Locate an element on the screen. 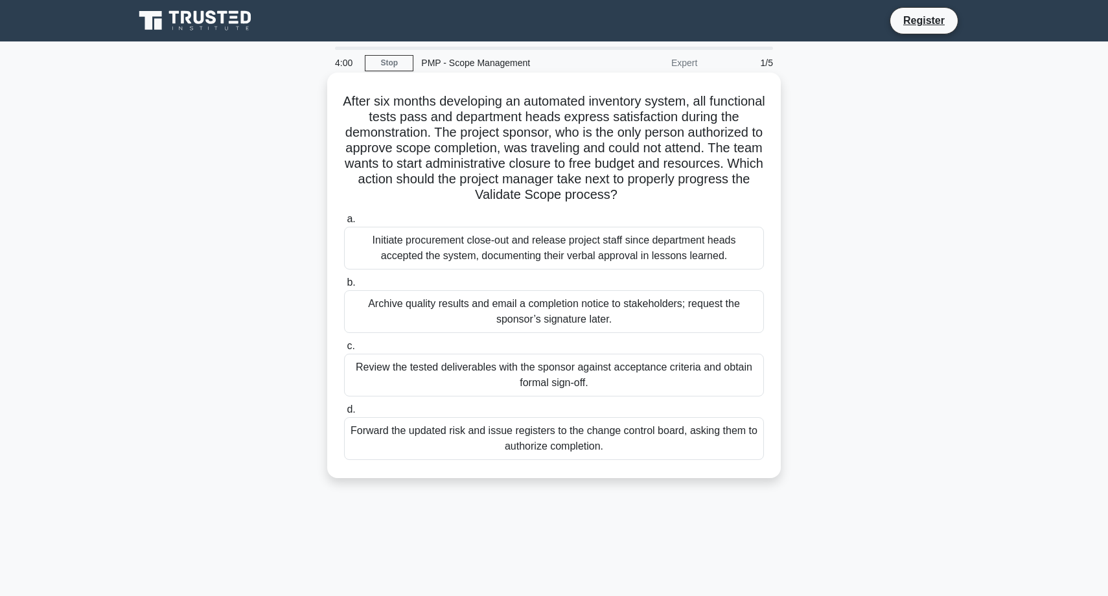 This screenshot has height=596, width=1108. div: 1/5 is located at coordinates (743, 63).